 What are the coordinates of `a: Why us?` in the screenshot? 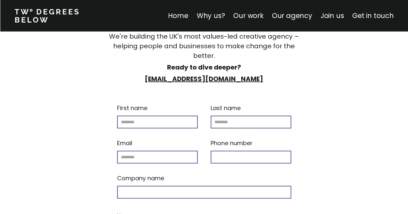 It's located at (211, 15).